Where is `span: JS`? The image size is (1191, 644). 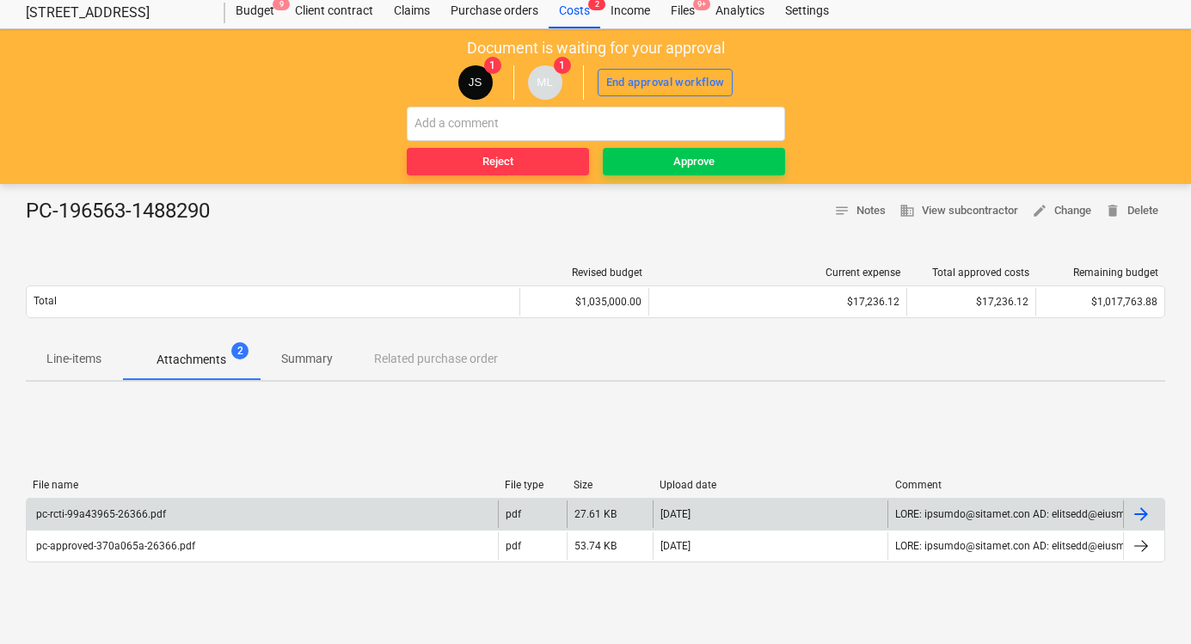 span: JS is located at coordinates (475, 82).